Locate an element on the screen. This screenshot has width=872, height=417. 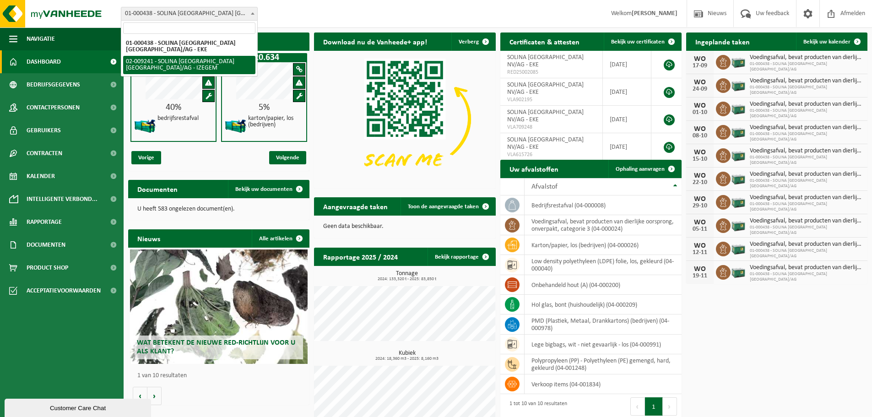
span: Rapportage is located at coordinates (44, 222).